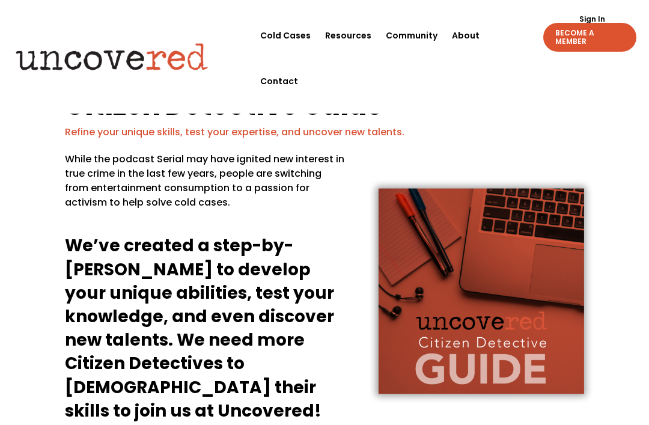 This screenshot has height=425, width=649. What do you see at coordinates (279, 81) in the screenshot?
I see `a: Contact` at bounding box center [279, 81].